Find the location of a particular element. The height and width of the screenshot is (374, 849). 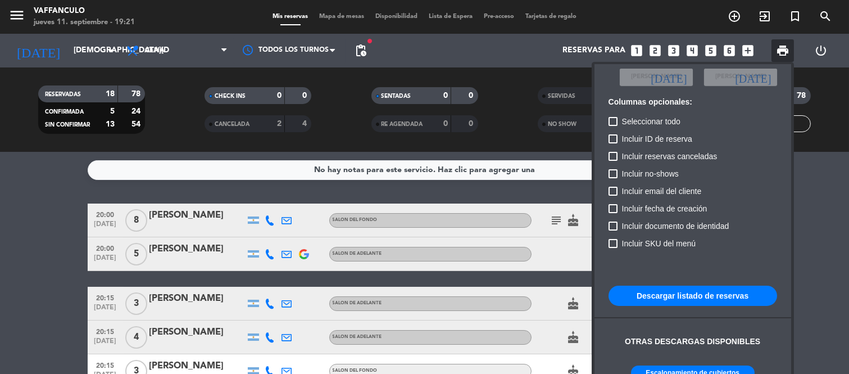

span: Incluir documento de identidad is located at coordinates (676, 226).